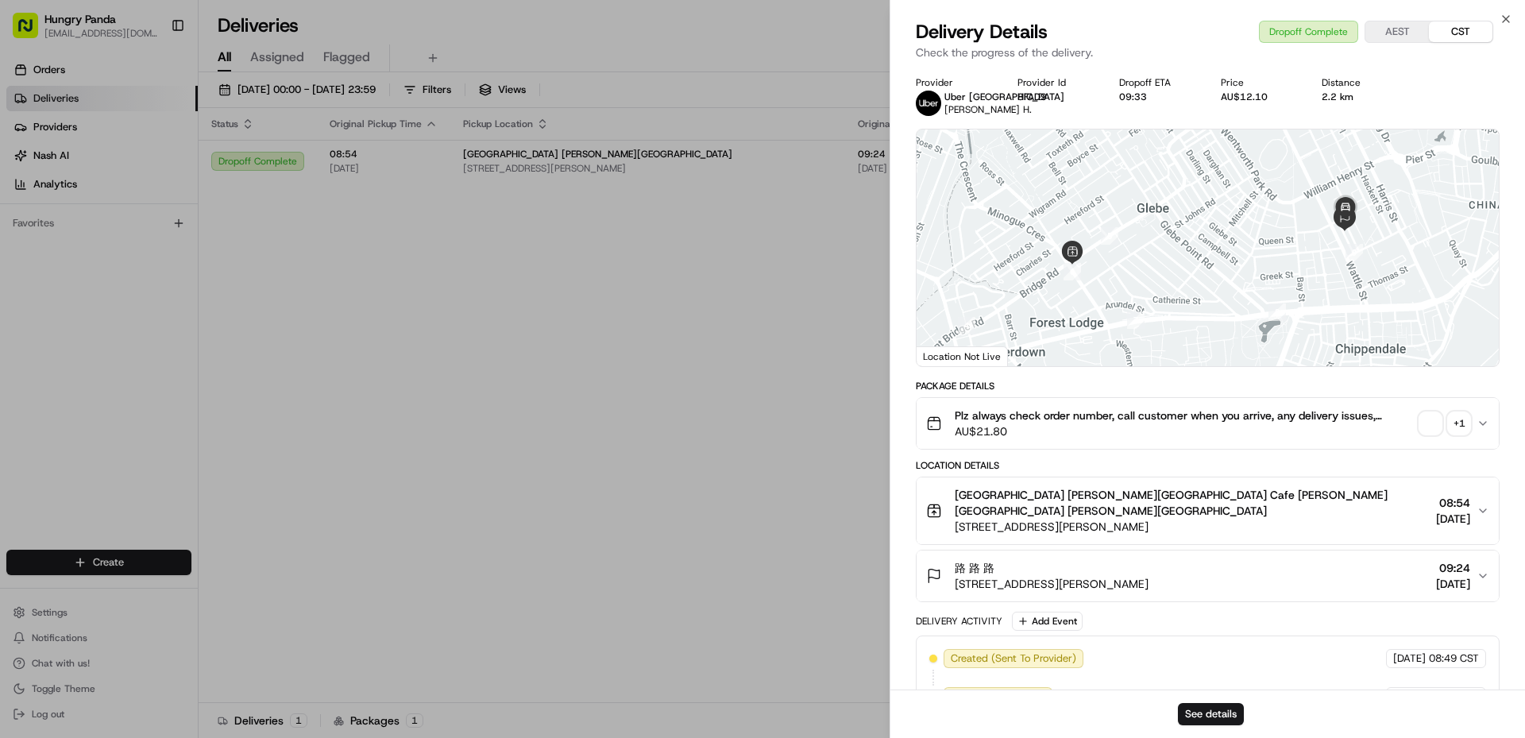 Image resolution: width=1525 pixels, height=738 pixels. What do you see at coordinates (1047, 621) in the screenshot?
I see `button: Add Event` at bounding box center [1047, 621].